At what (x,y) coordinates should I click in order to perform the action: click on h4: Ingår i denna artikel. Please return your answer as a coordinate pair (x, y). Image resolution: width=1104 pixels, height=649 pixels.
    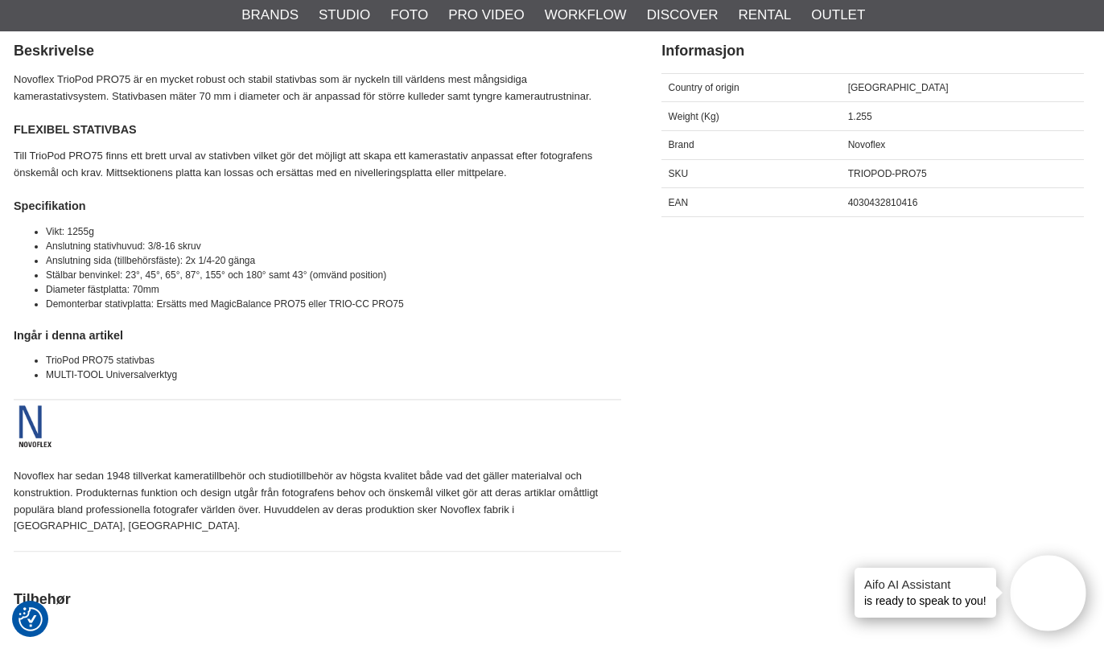
    Looking at the image, I should click on (317, 336).